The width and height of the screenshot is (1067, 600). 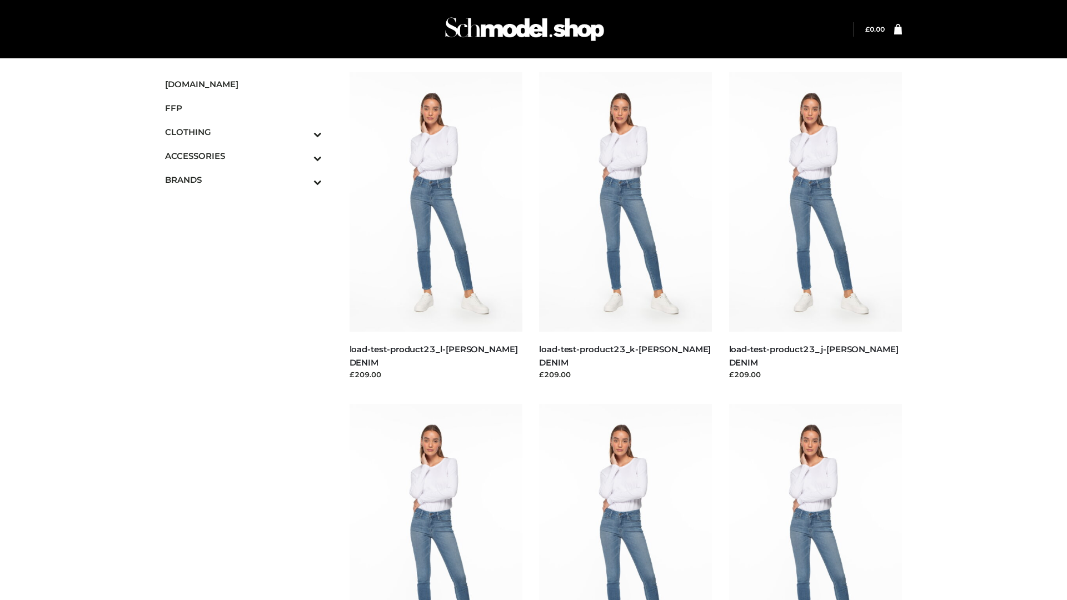 What do you see at coordinates (243, 156) in the screenshot?
I see `span: ACCESSORIES` at bounding box center [243, 156].